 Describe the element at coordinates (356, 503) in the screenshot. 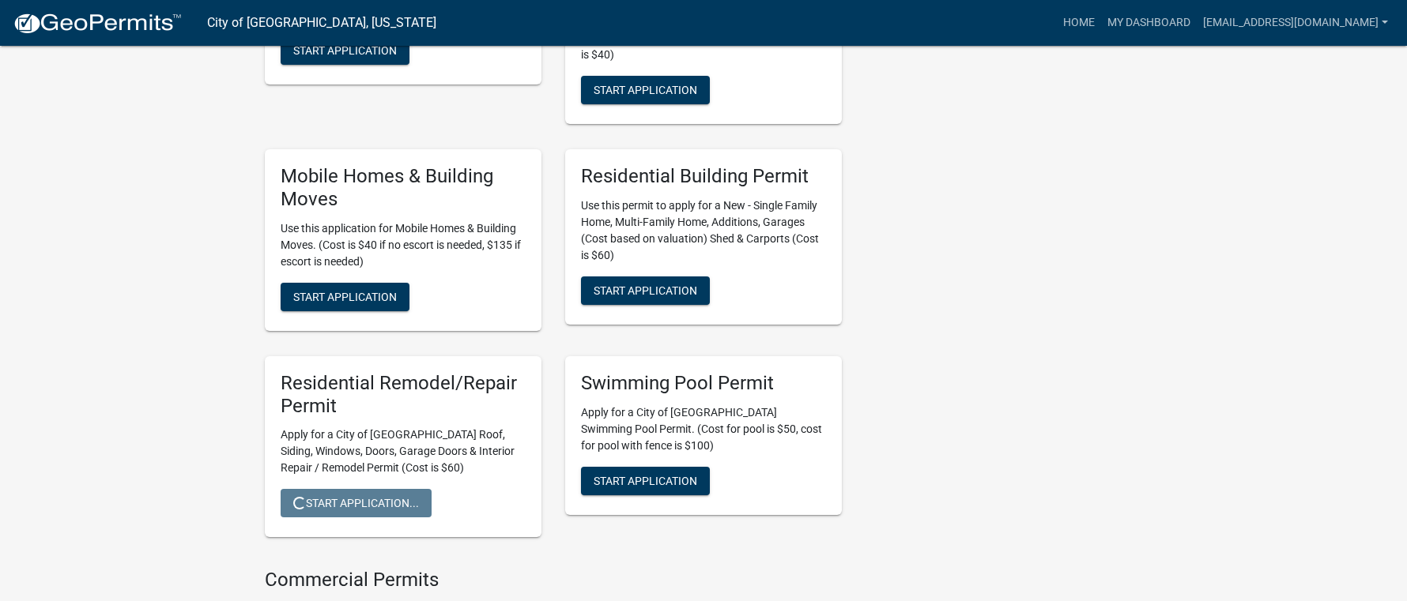

I see `button: Start Application...` at that location.